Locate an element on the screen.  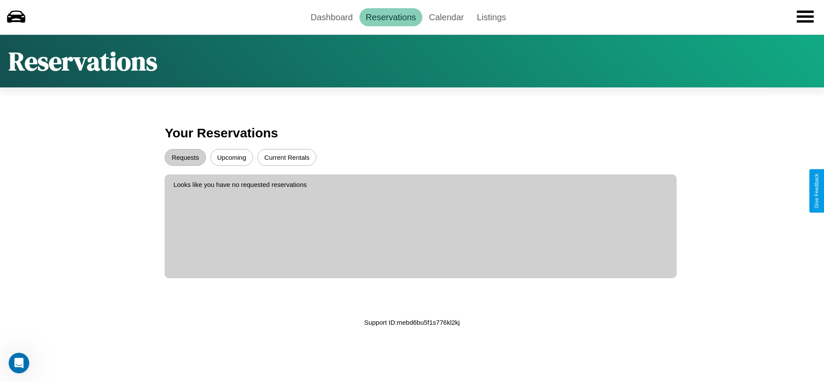
h3: Your Reservations is located at coordinates (412, 133).